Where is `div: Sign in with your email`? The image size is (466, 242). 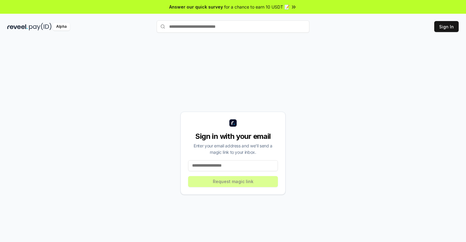 div: Sign in with your email is located at coordinates (233, 136).